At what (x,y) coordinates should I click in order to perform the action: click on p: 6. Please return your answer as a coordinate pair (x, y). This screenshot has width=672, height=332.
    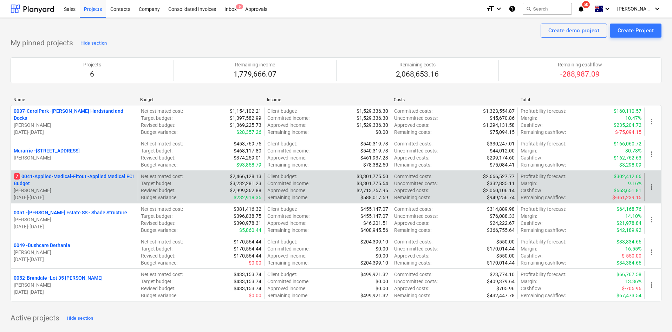
    Looking at the image, I should click on (92, 75).